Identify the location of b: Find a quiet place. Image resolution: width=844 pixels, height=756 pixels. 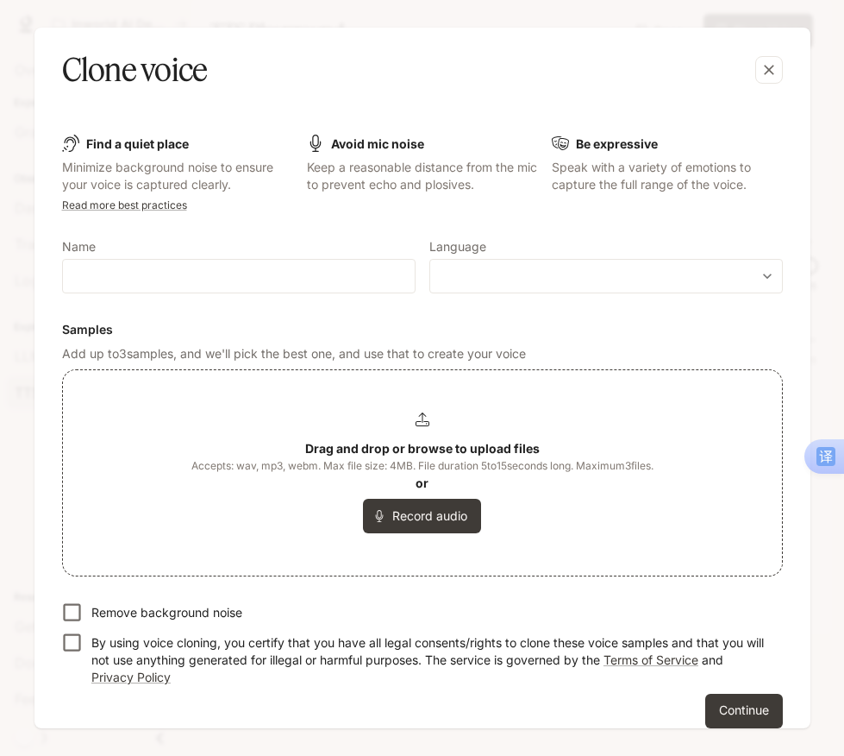
(137, 143).